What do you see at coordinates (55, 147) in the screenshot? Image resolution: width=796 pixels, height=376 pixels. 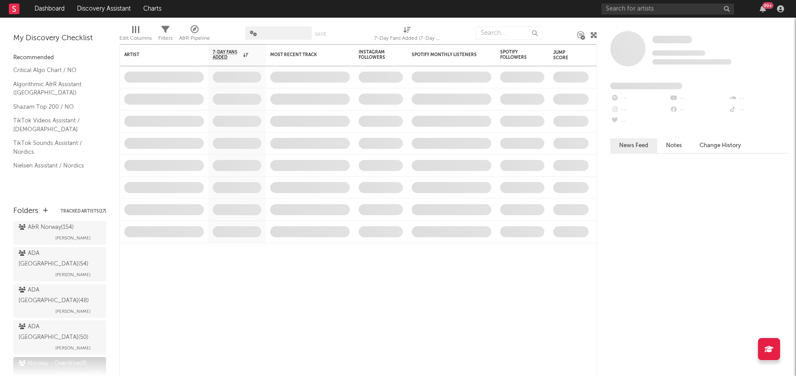 I see `a: TikTok Sounds Assistant / Nordics` at bounding box center [55, 147].